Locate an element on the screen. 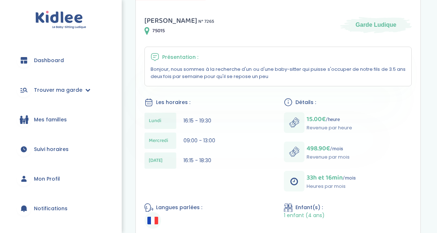 The width and height of the screenshot is (437, 233). span: 1 enfant (4 ans) is located at coordinates (304, 215).